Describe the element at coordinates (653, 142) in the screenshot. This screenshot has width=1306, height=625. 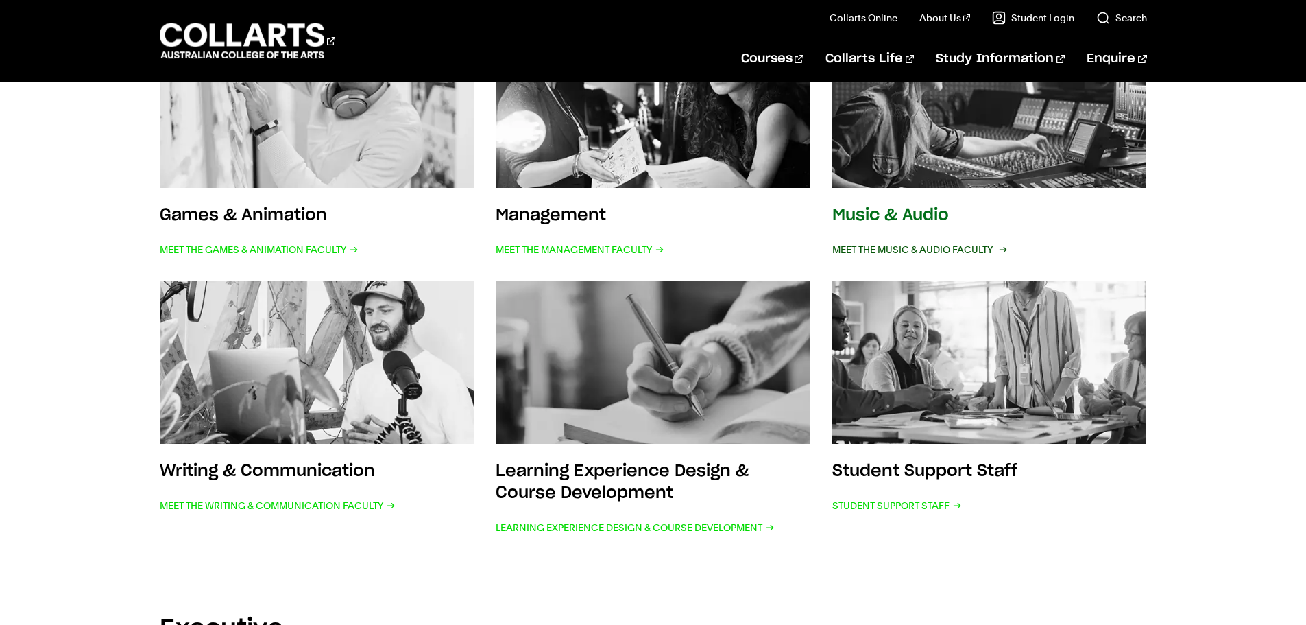
I see `a: Management Meet the Management Faculty` at that location.